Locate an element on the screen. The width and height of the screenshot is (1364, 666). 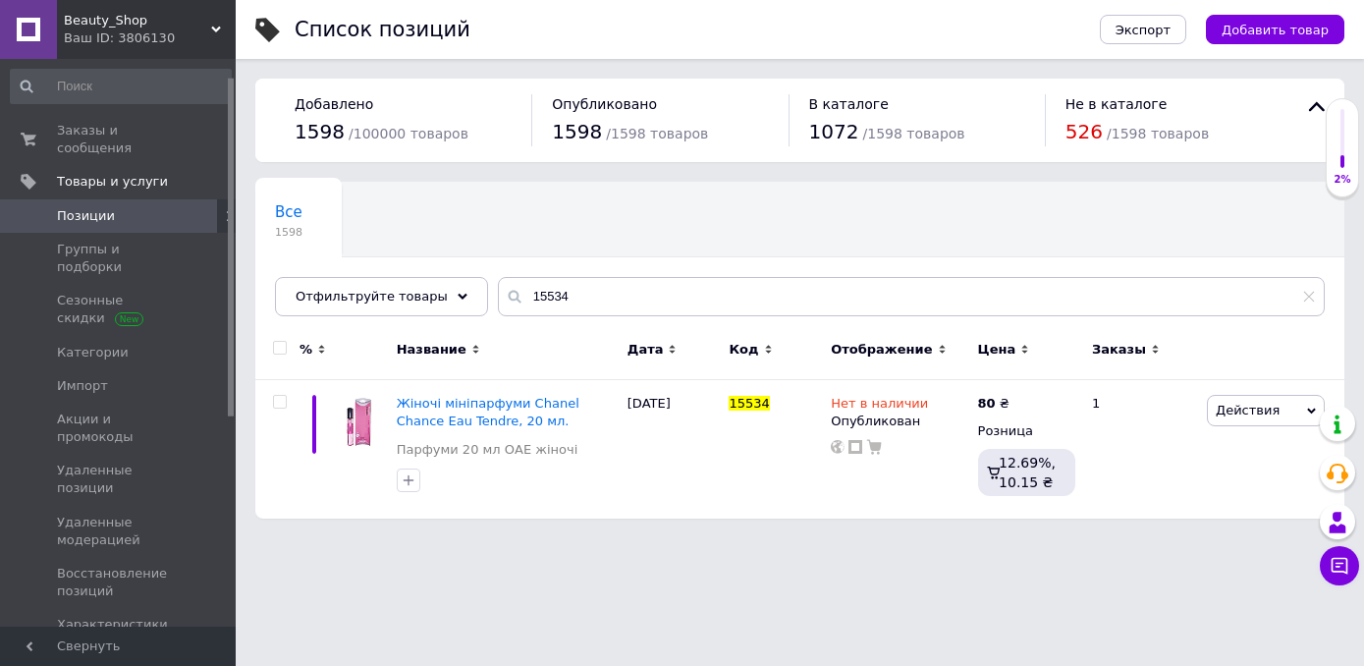
span: Цена is located at coordinates (996, 349).